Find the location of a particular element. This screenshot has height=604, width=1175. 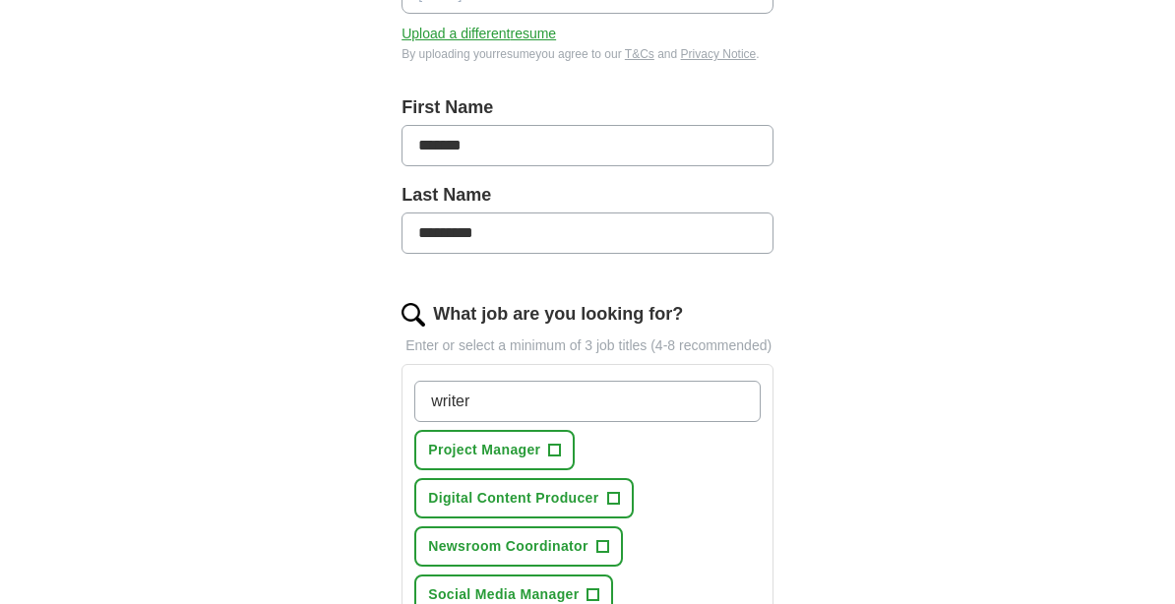

a: Privacy Notice is located at coordinates (719, 54).